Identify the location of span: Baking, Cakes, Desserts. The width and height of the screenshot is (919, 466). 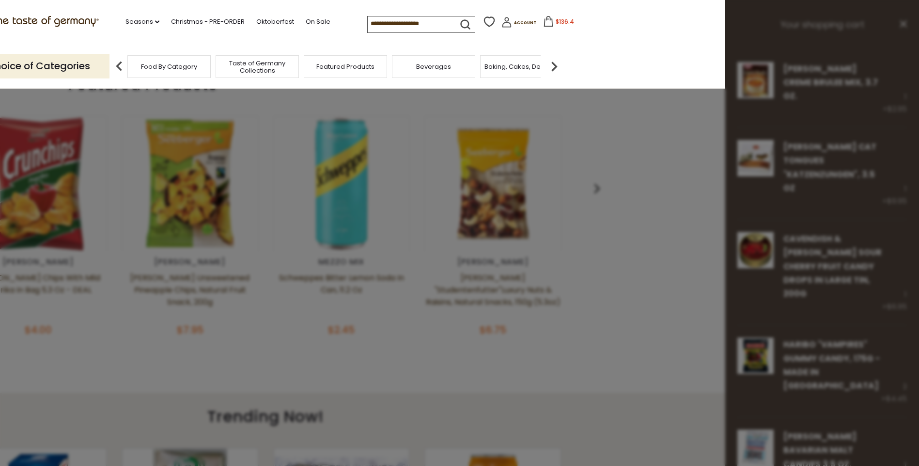
(522, 66).